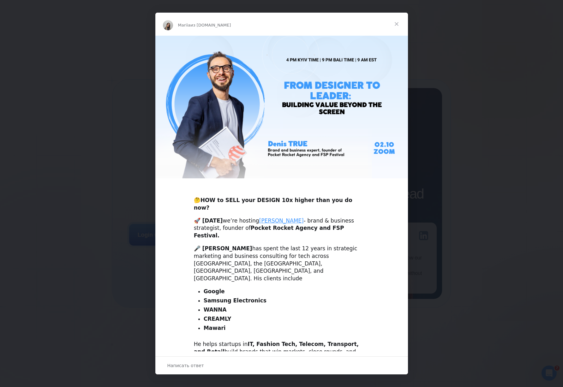 The image size is (563, 387). I want to click on b: IT, Fashion Tech, Telecom, Transport, and Retail, so click(276, 348).